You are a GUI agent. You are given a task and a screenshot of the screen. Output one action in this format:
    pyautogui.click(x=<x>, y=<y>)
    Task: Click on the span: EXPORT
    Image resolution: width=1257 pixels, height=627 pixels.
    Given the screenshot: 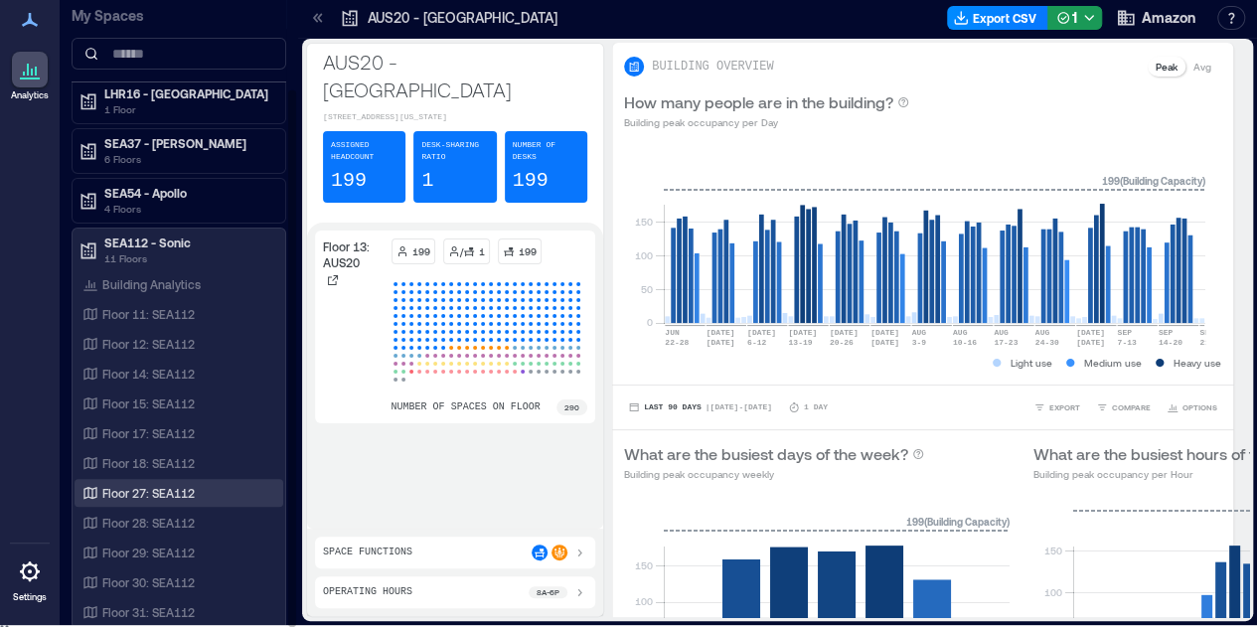 What is the action you would take?
    pyautogui.click(x=1064, y=407)
    